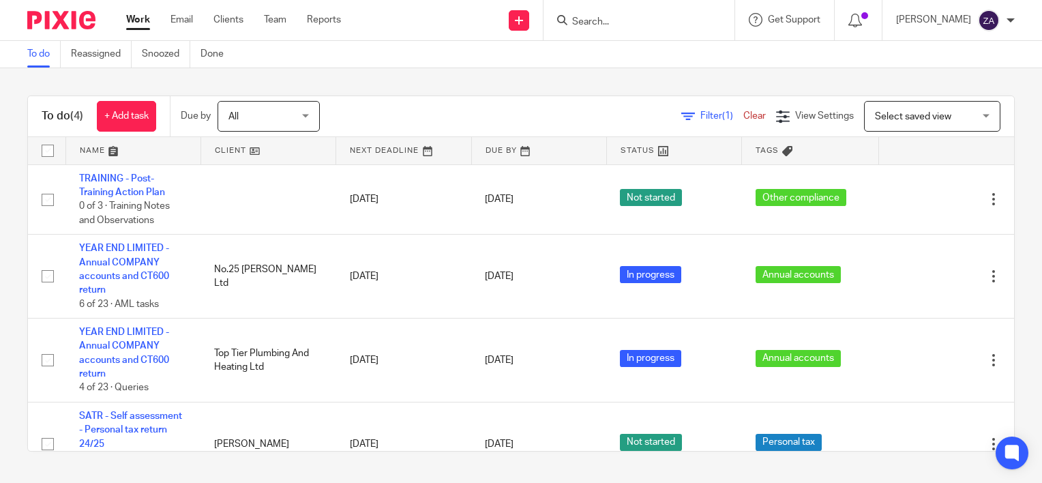 This screenshot has height=483, width=1042. Describe the element at coordinates (722, 116) in the screenshot. I see `span: Filter` at that location.